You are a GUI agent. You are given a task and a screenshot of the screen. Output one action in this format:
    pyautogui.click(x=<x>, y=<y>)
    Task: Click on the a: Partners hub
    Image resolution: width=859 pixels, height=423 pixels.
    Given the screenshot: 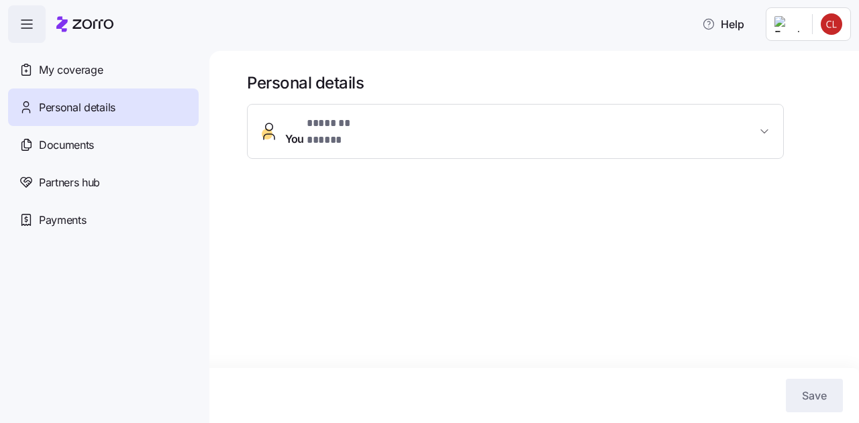 What is the action you would take?
    pyautogui.click(x=103, y=183)
    